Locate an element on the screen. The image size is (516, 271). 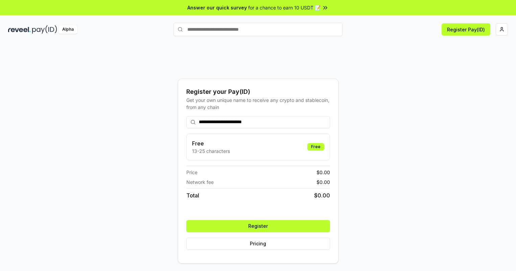
div: Get your own unique name to receive any crypto and stablecoin, from any chain is located at coordinates (258, 104).